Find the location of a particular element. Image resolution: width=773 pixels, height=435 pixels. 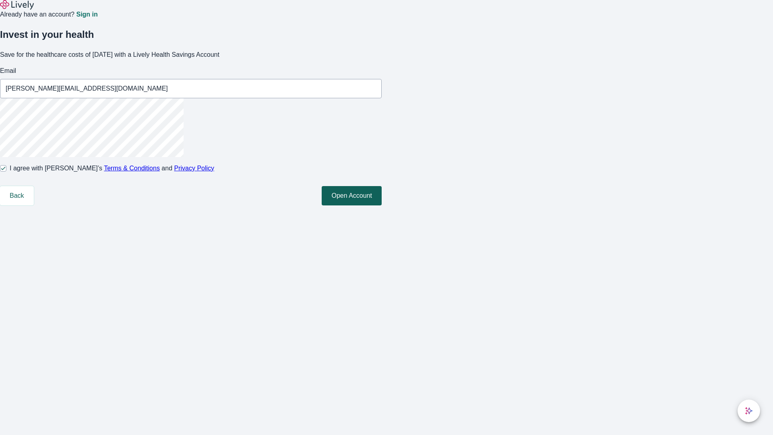

a: Terms & Conditions is located at coordinates (132, 168).